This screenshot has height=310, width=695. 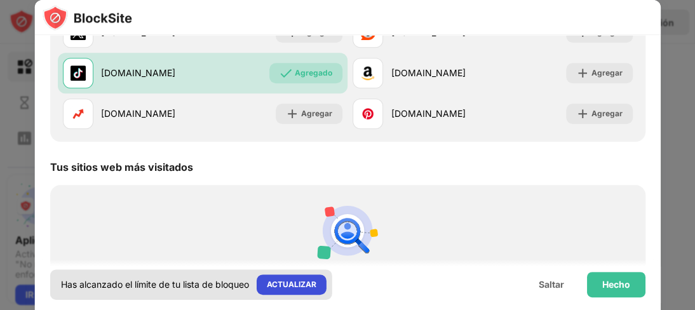 I want to click on font: Hecho, so click(x=616, y=284).